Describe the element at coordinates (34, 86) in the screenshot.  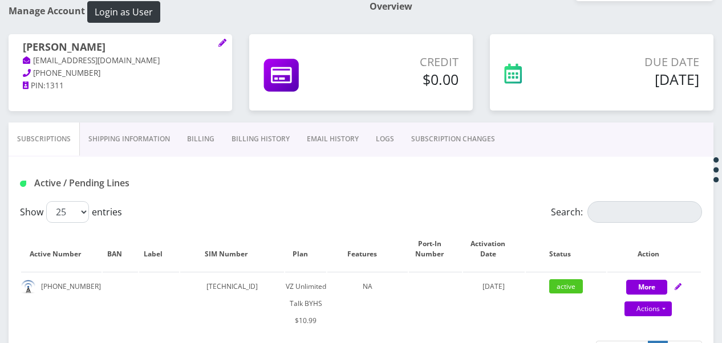
I see `a: PIN:` at that location.